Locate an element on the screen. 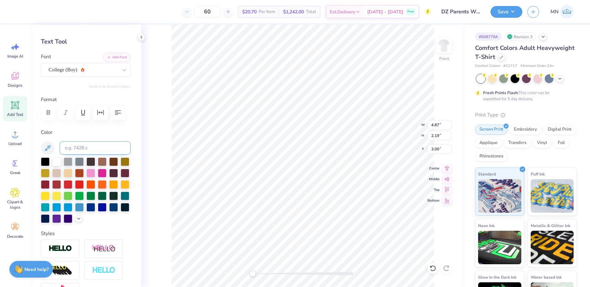 This screenshot has height=287, width=590. span: Total is located at coordinates (311, 12).